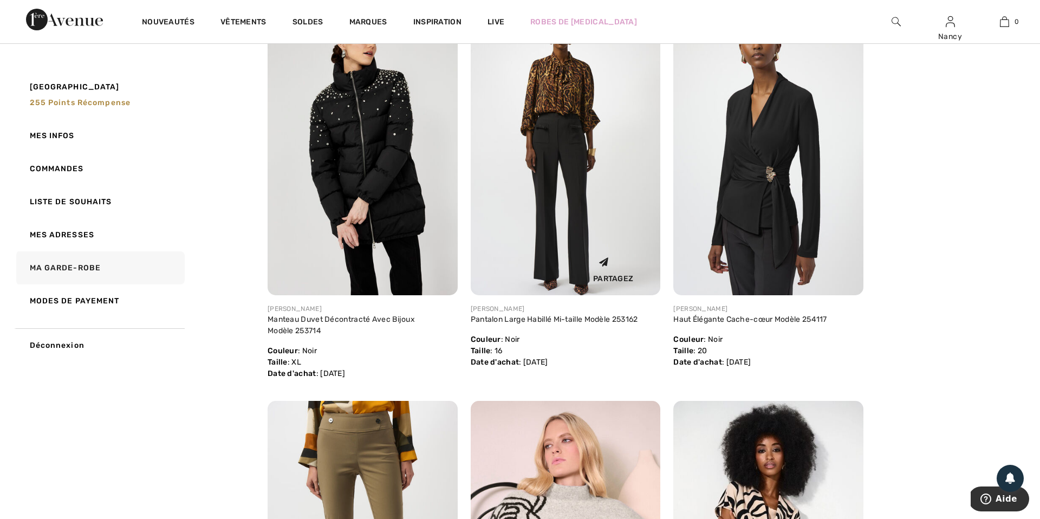  What do you see at coordinates (437, 23) in the screenshot?
I see `span: Inspiration` at bounding box center [437, 23].